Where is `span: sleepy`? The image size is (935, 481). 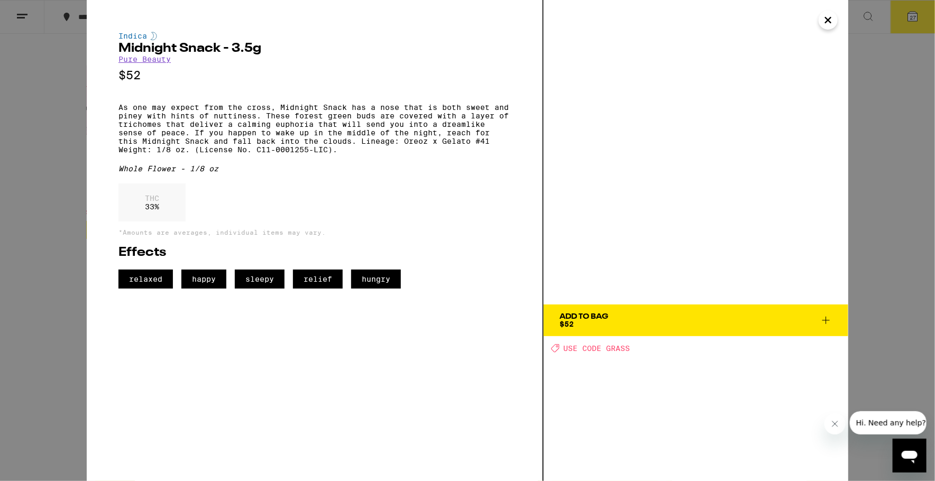 span: sleepy is located at coordinates (260, 279).